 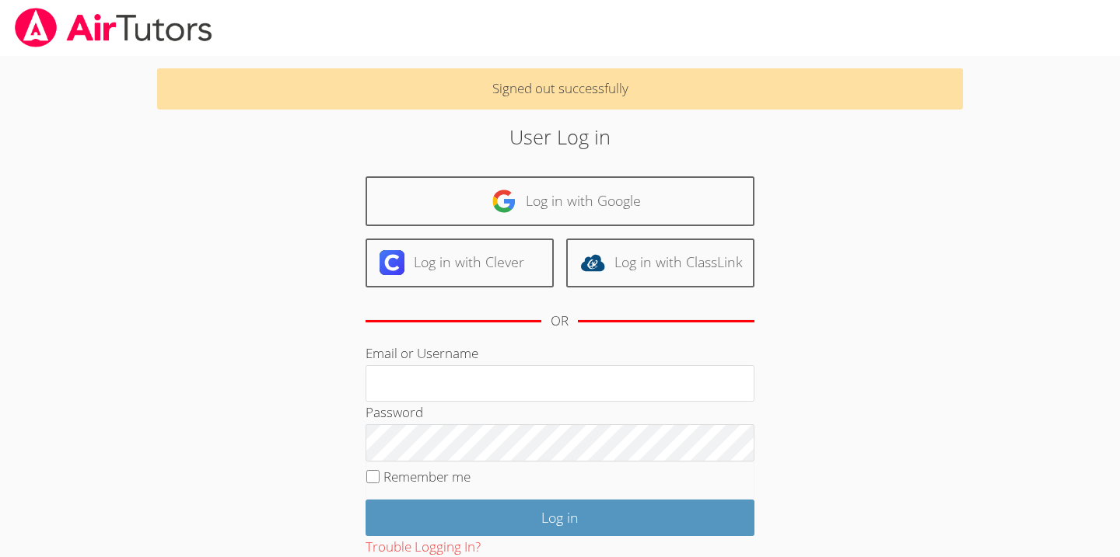 What do you see at coordinates (560, 201) in the screenshot?
I see `a: Log in with Google` at bounding box center [560, 201].